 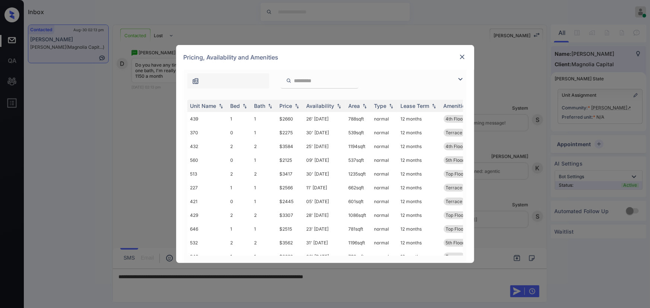 What do you see at coordinates (358, 229) in the screenshot?
I see `td: 781 sqft` at bounding box center [358, 229].